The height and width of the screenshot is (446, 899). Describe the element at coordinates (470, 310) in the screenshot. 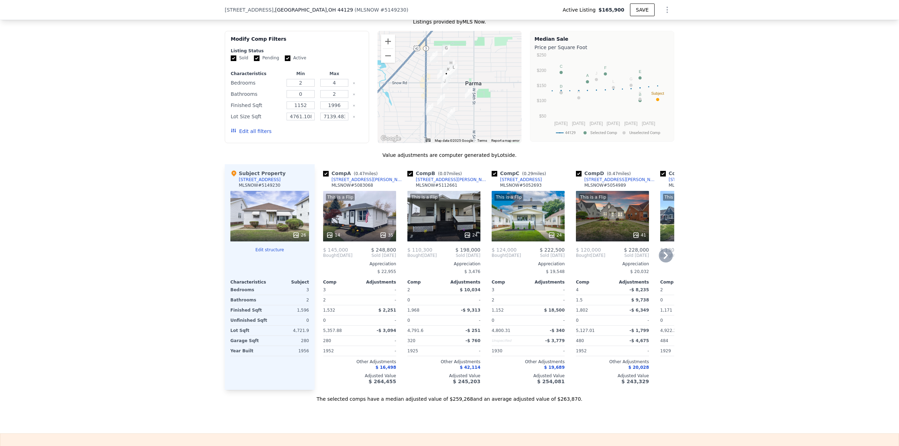

I see `span: -$ 9,313` at that location.